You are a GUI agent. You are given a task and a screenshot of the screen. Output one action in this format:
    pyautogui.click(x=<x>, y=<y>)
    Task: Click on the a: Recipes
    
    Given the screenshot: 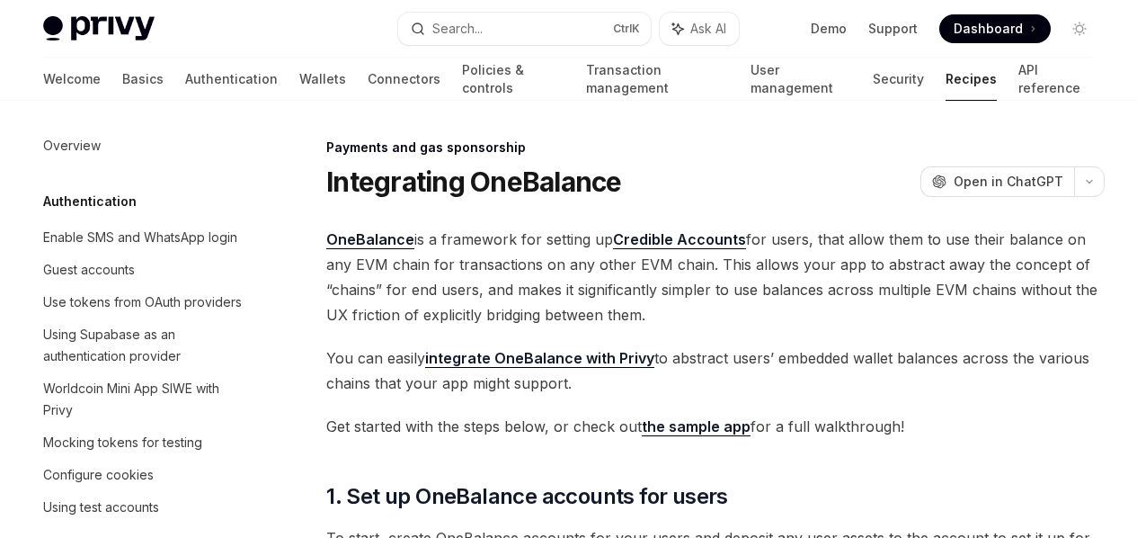 What is the action you would take?
    pyautogui.click(x=971, y=79)
    